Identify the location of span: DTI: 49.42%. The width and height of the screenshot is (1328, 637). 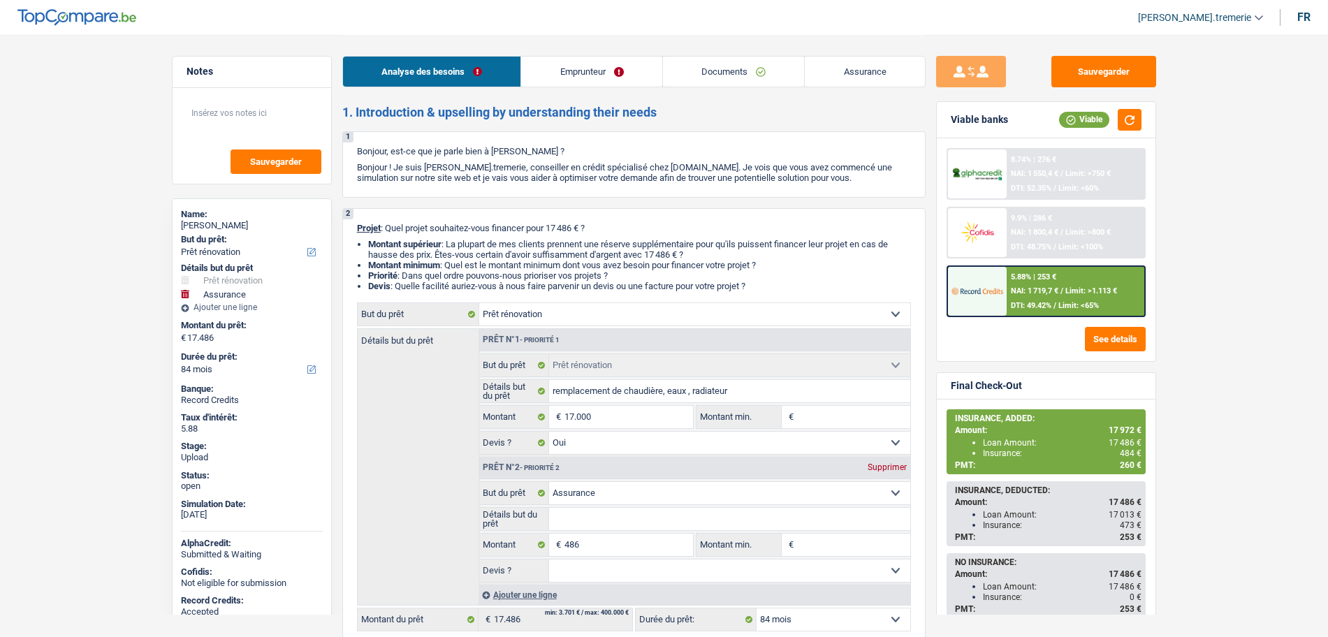
(1031, 305).